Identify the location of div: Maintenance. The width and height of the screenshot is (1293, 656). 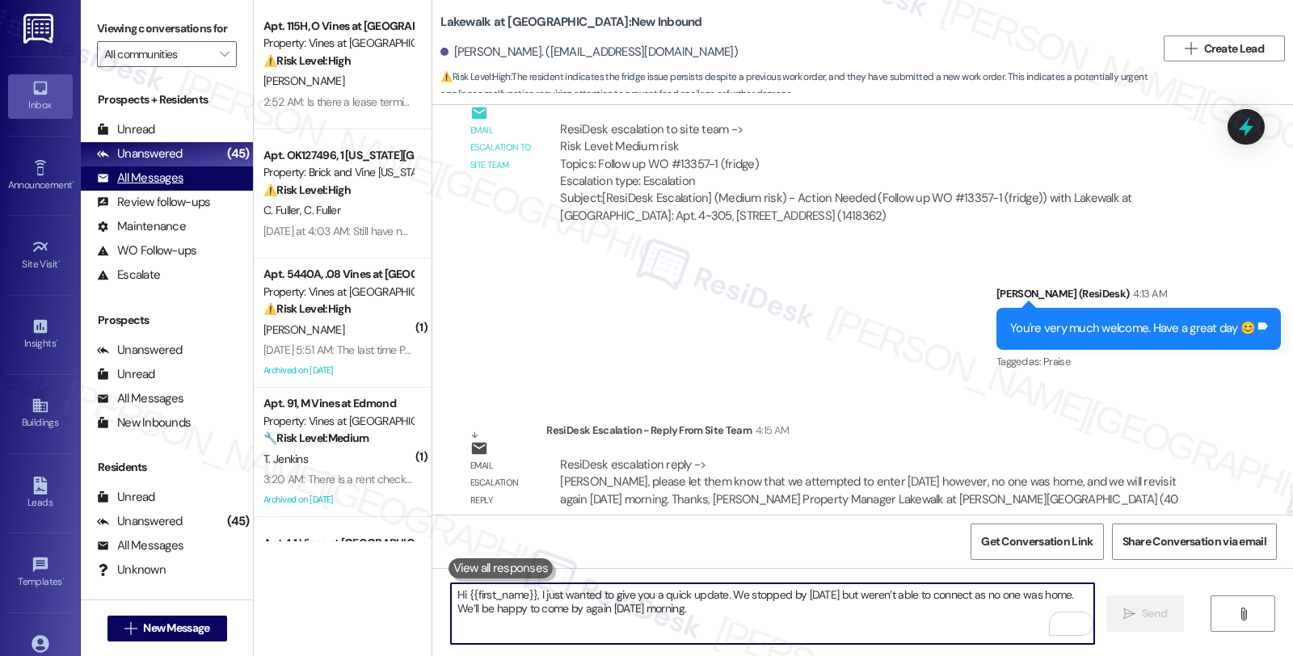
(141, 226).